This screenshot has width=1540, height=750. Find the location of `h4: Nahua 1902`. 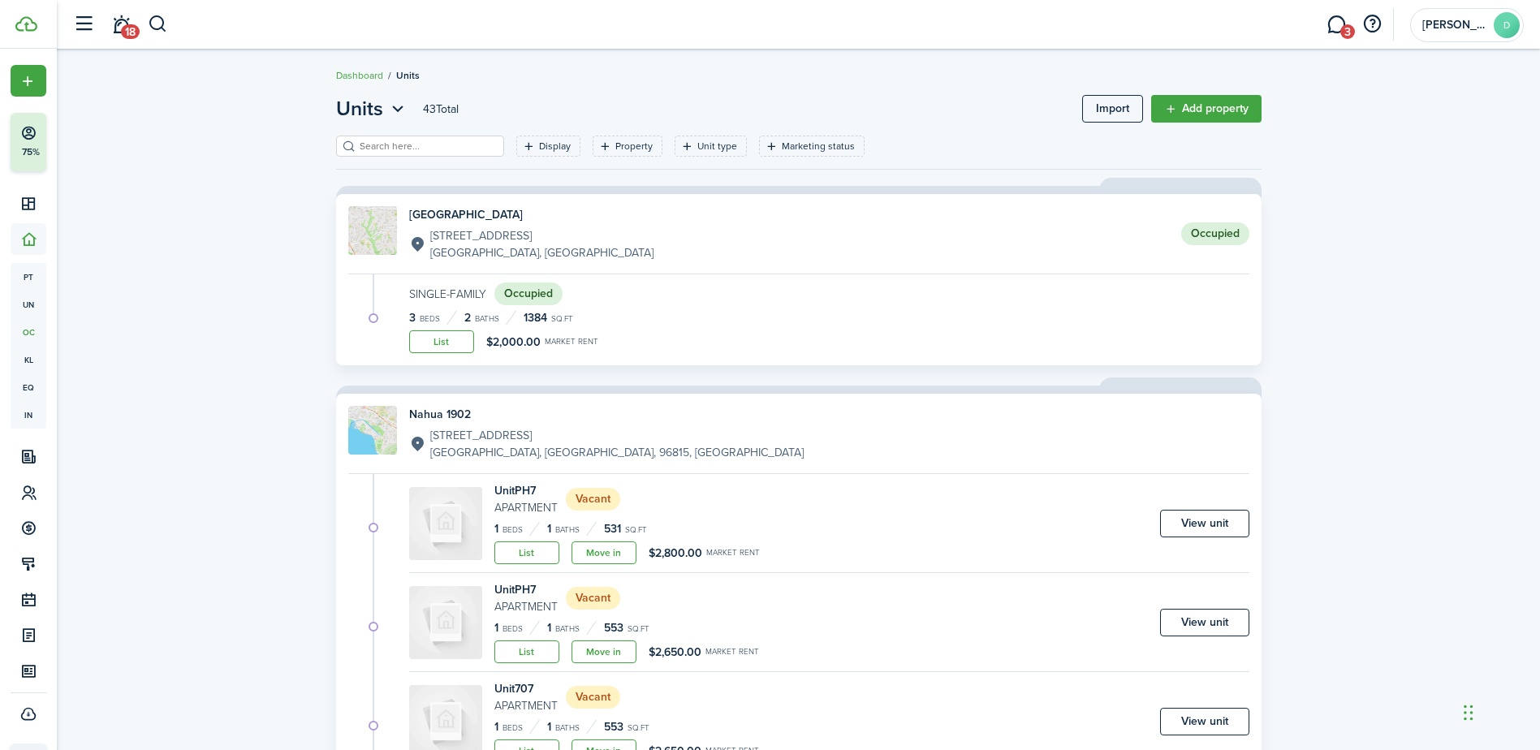

h4: Nahua 1902 is located at coordinates (607, 414).